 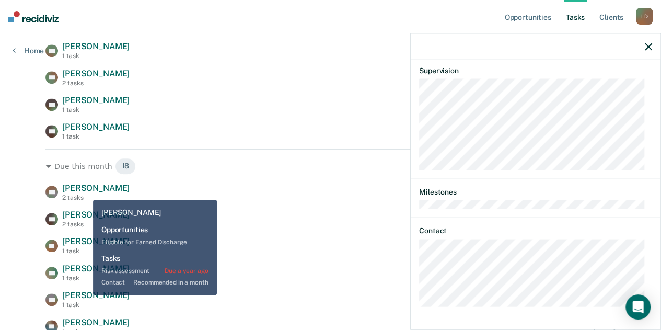 I want to click on div: Open Intercom Messenger, so click(x=638, y=307).